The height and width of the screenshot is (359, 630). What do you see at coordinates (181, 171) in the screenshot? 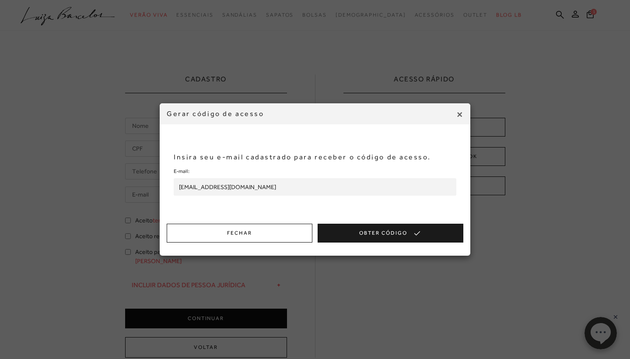
I see `label: E-mail:` at bounding box center [181, 171].